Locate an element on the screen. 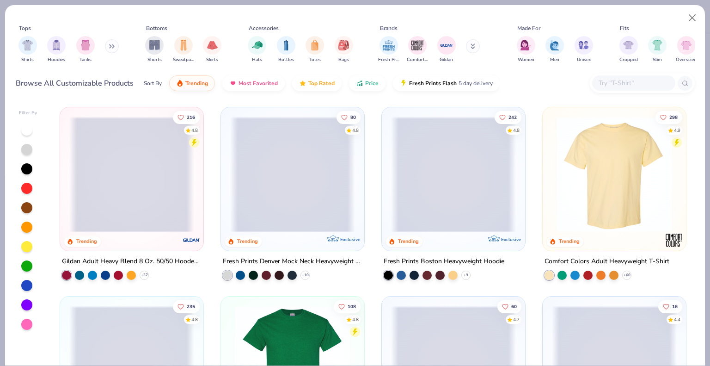 This screenshot has height=366, width=710. span: Oversized is located at coordinates (686, 60).